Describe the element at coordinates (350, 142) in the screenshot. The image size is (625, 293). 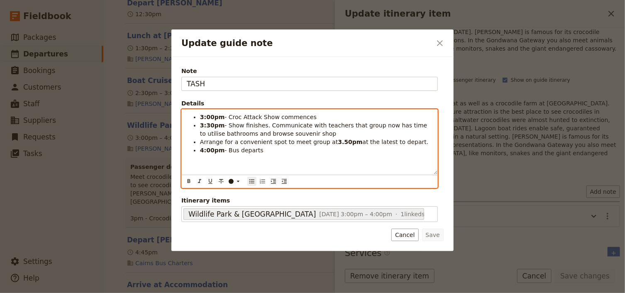
I see `strong: 3.50pm` at that location.